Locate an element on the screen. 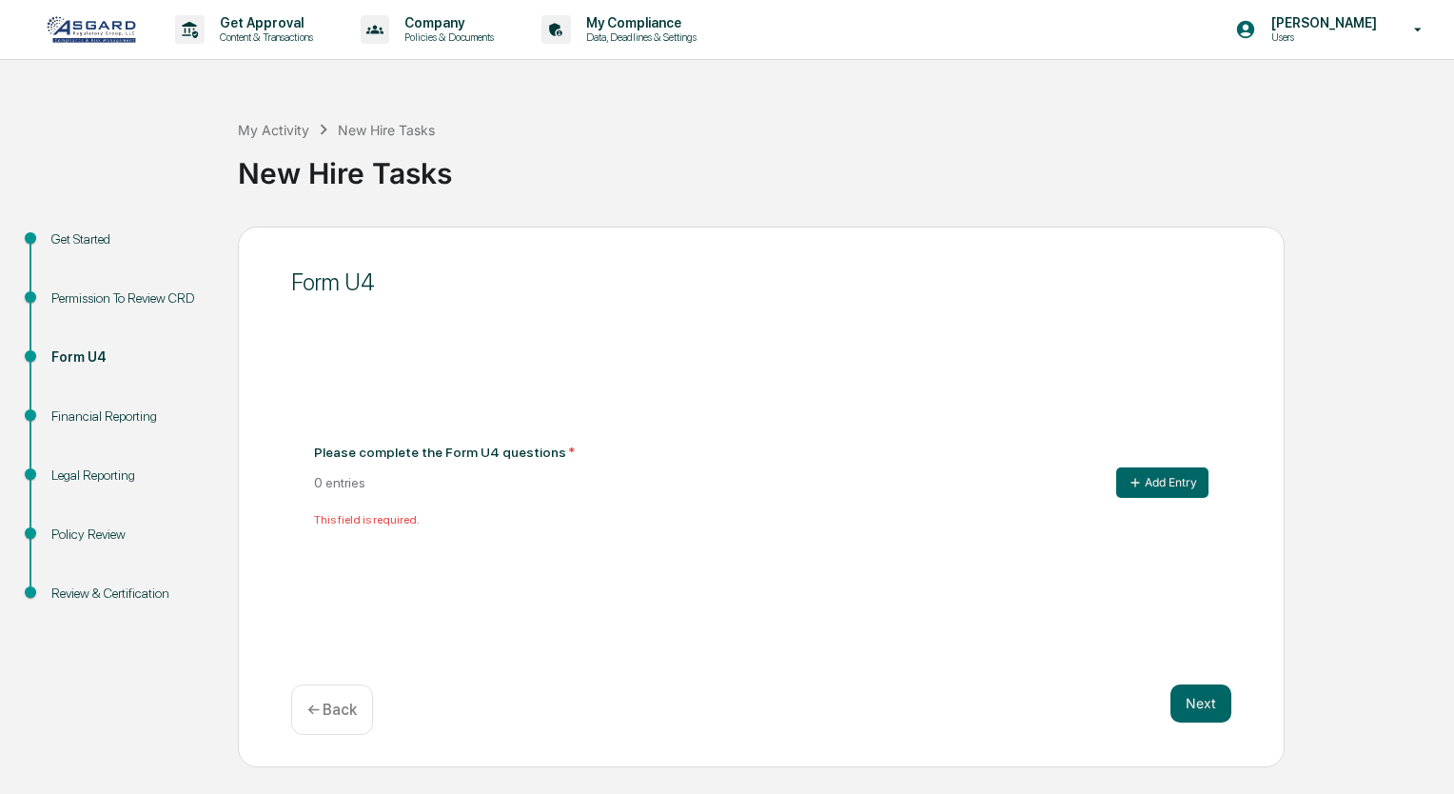  p: Company is located at coordinates (446, 23).